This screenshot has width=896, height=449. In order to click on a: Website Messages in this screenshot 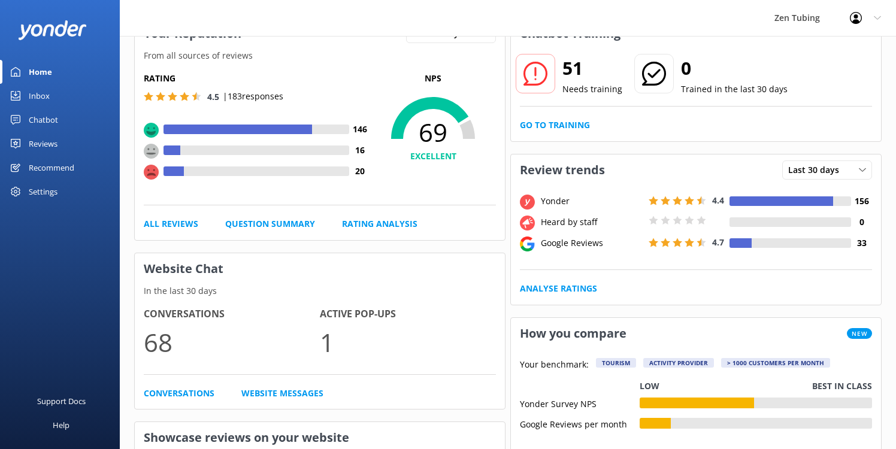, I will do `click(282, 393)`.